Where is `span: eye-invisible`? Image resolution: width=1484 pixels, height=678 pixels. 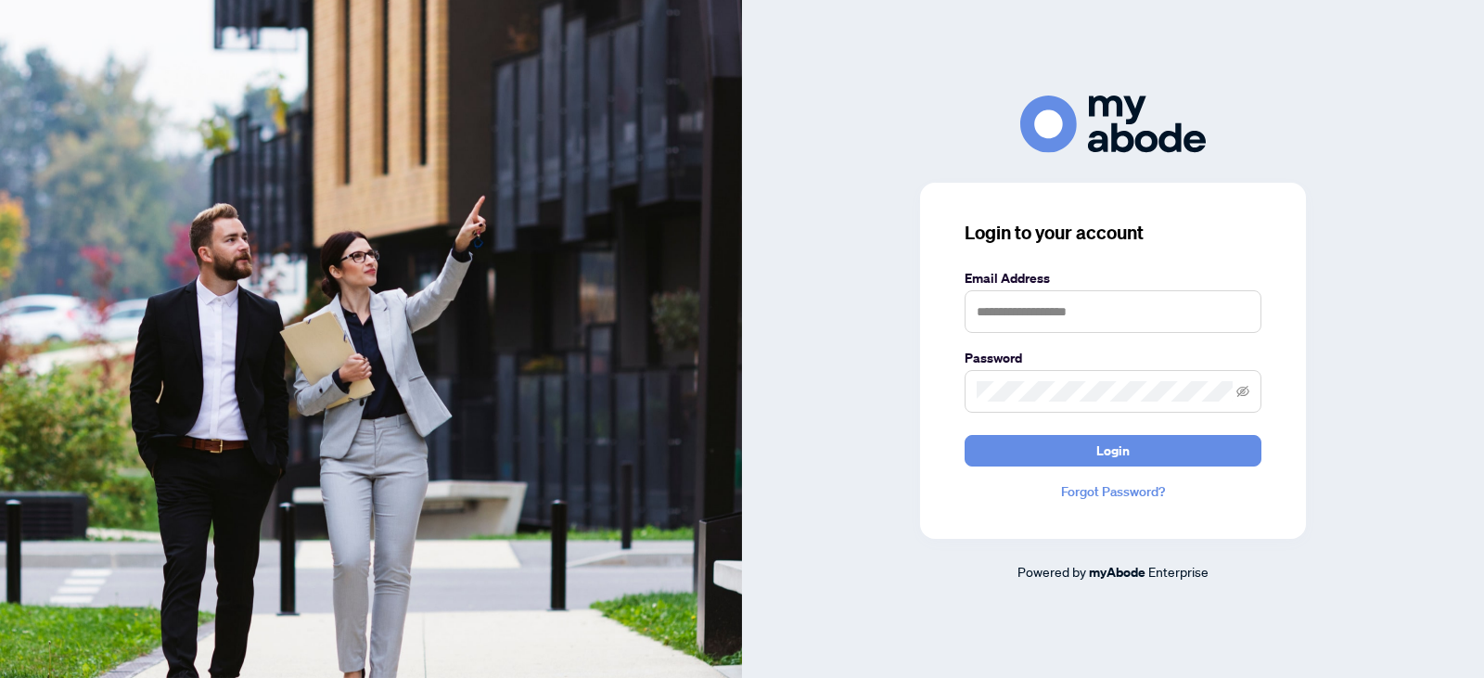
span: eye-invisible is located at coordinates (1243, 391).